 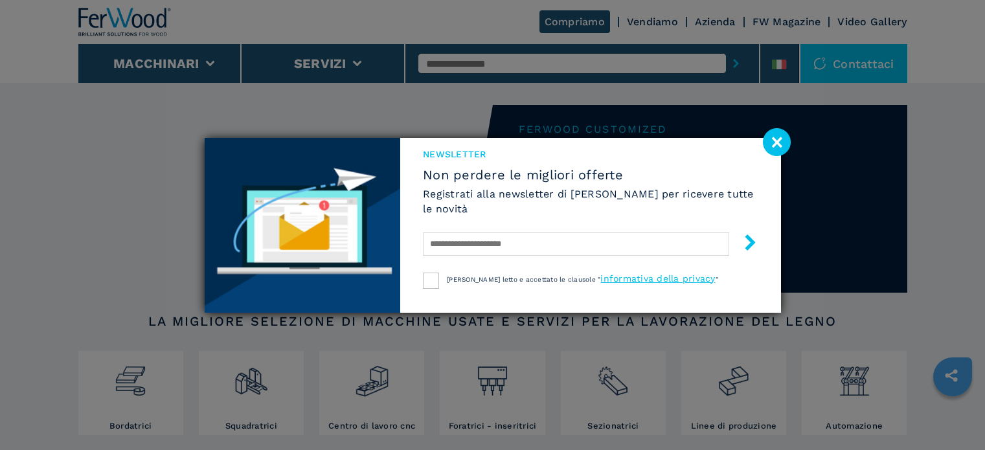 I want to click on span: informativa della privacy, so click(x=657, y=279).